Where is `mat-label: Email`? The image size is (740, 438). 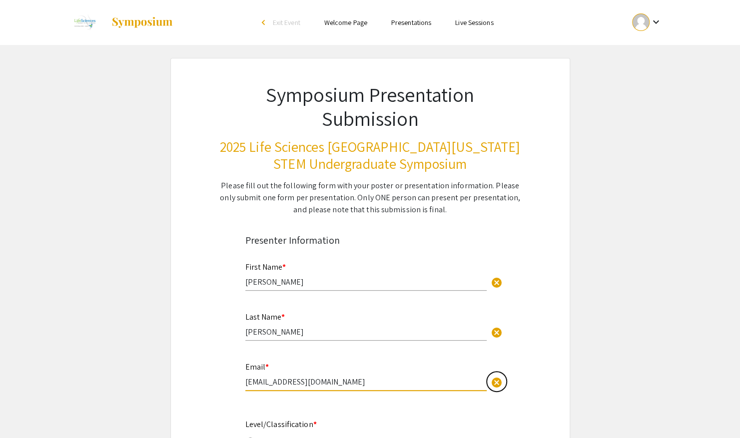 mat-label: Email is located at coordinates (257, 367).